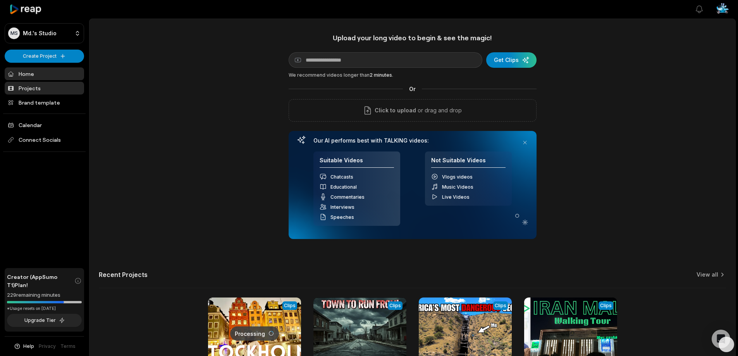  I want to click on a: Projects, so click(44, 88).